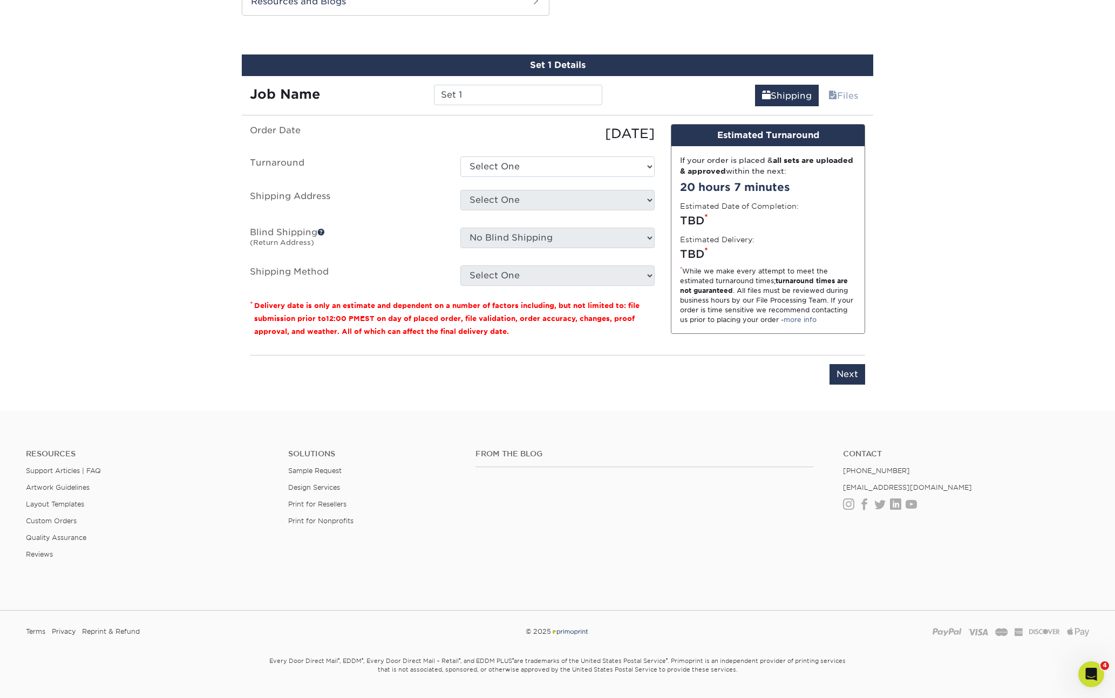 This screenshot has width=1115, height=698. Describe the element at coordinates (149, 454) in the screenshot. I see `h4: Resources` at that location.